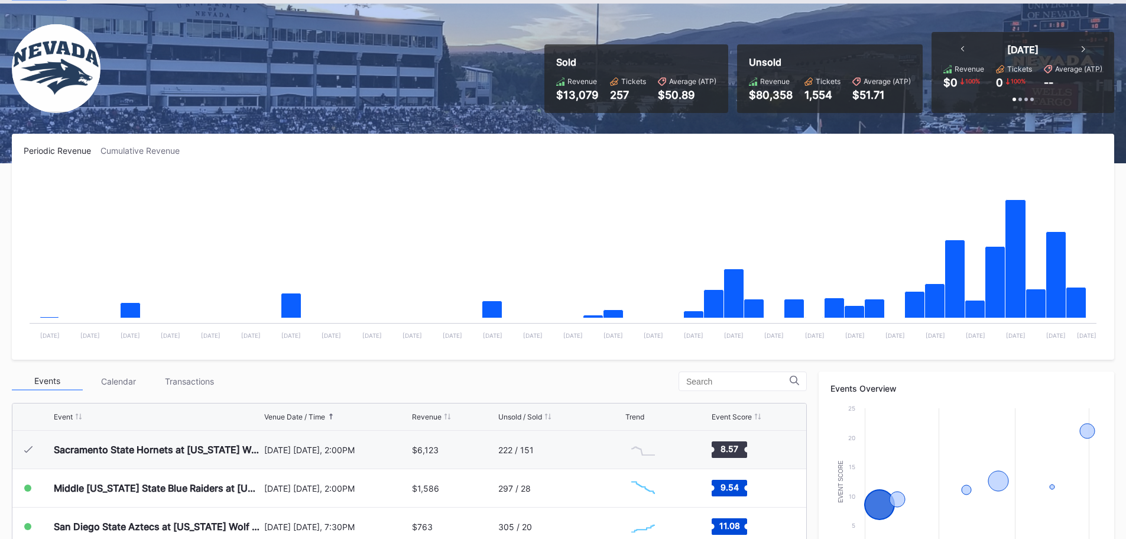  What do you see at coordinates (730, 448) in the screenshot?
I see `text: 8.57` at bounding box center [730, 448].